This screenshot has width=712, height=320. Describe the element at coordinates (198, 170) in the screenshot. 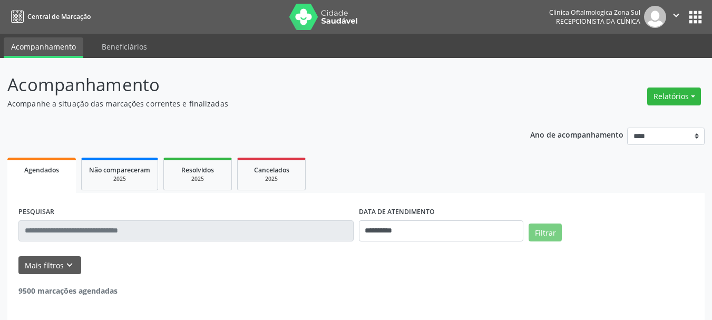

I see `span: Resolvidos` at that location.